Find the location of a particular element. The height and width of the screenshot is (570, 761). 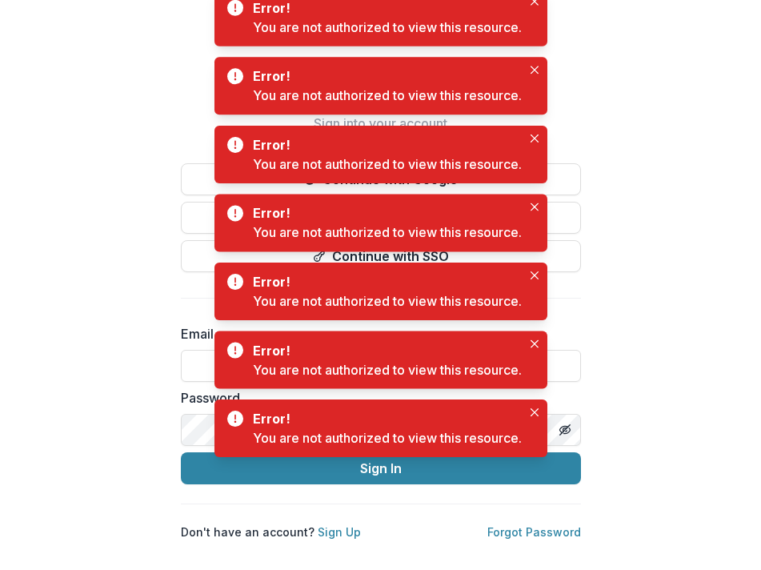

h1: Welcome back is located at coordinates (381, 95).